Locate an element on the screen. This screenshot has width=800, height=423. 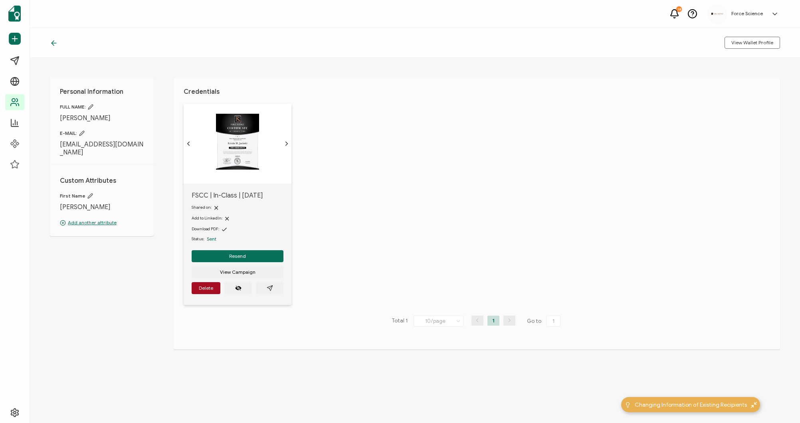
span: FULL NAME: is located at coordinates (102, 107).